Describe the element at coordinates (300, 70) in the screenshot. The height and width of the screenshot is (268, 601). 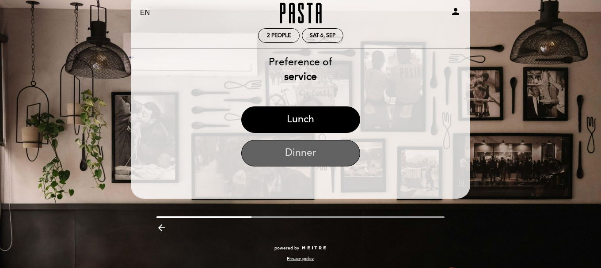
I see `div: Preference of` at that location.